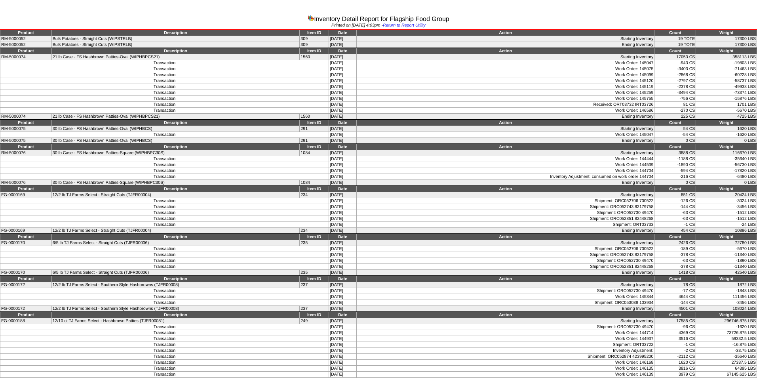 Image resolution: width=757 pixels, height=378 pixels. Describe the element at coordinates (727, 45) in the screenshot. I see `td: 17300 LBS` at that location.